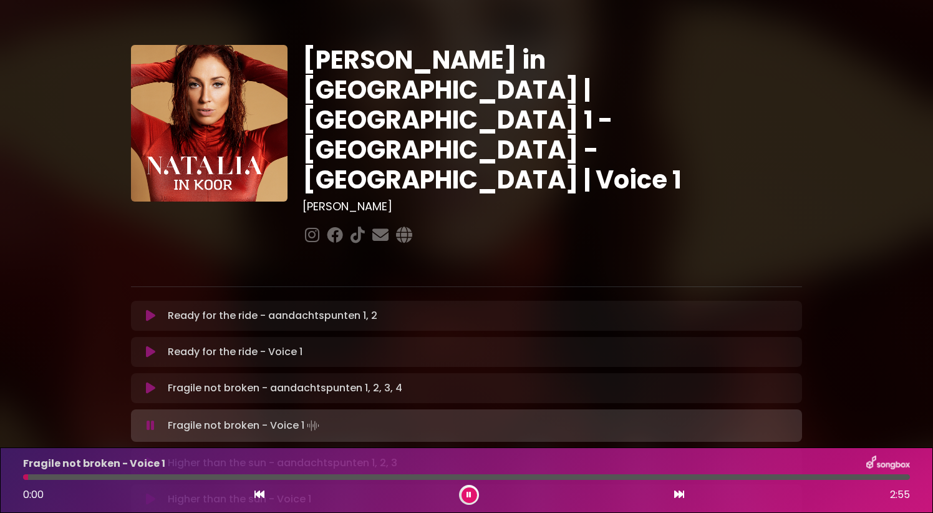 This screenshot has width=933, height=513. I want to click on p: Fragile not broken - aandachtspunten 1, 2, 3, 4, so click(285, 388).